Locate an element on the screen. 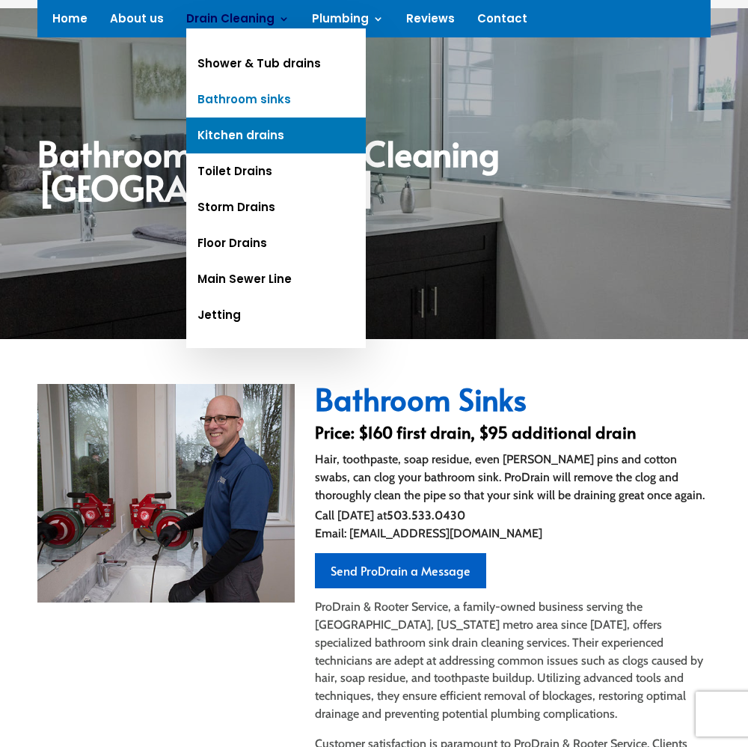 This screenshot has width=748, height=747. a: Kitchen drains is located at coordinates (276, 135).